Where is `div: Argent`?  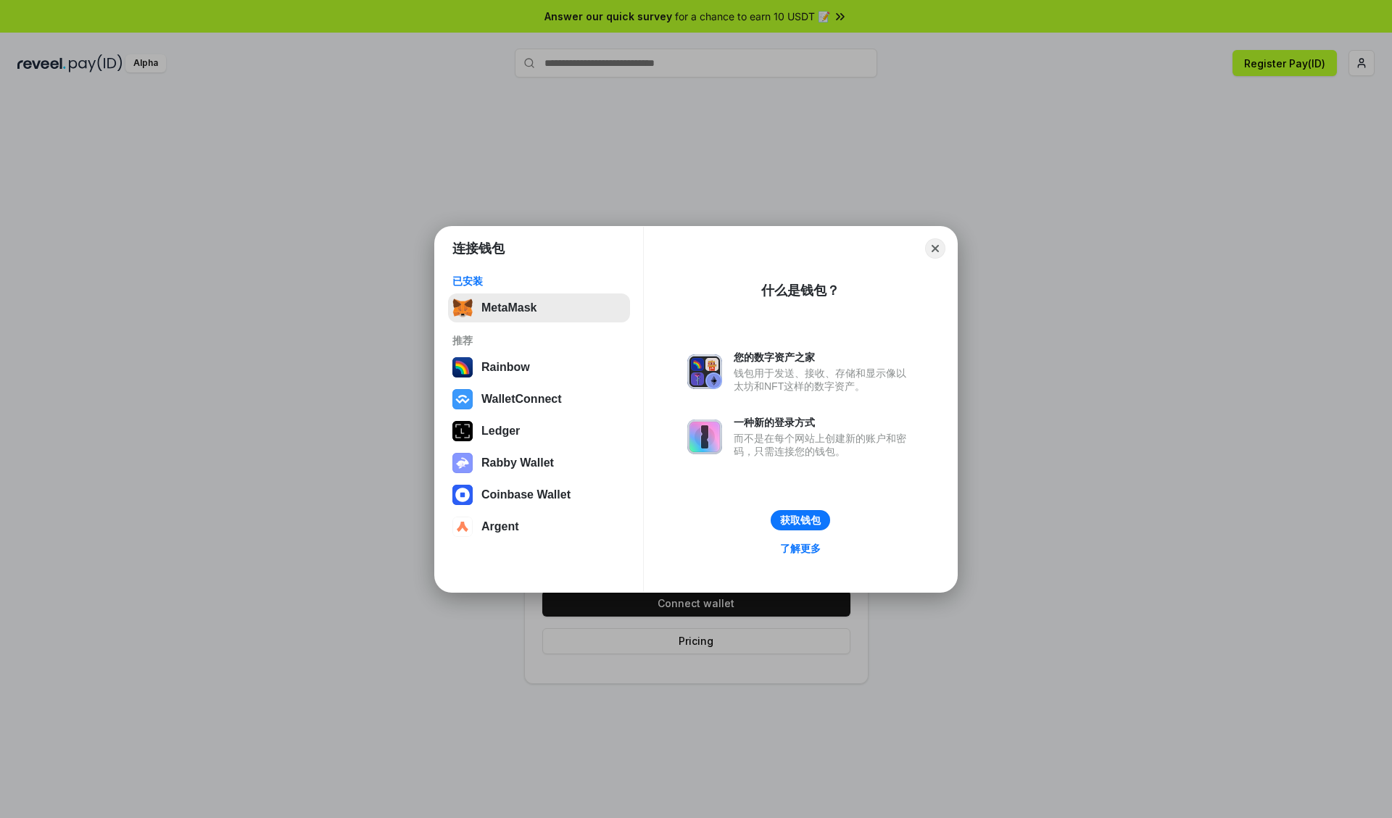
div: Argent is located at coordinates (500, 527).